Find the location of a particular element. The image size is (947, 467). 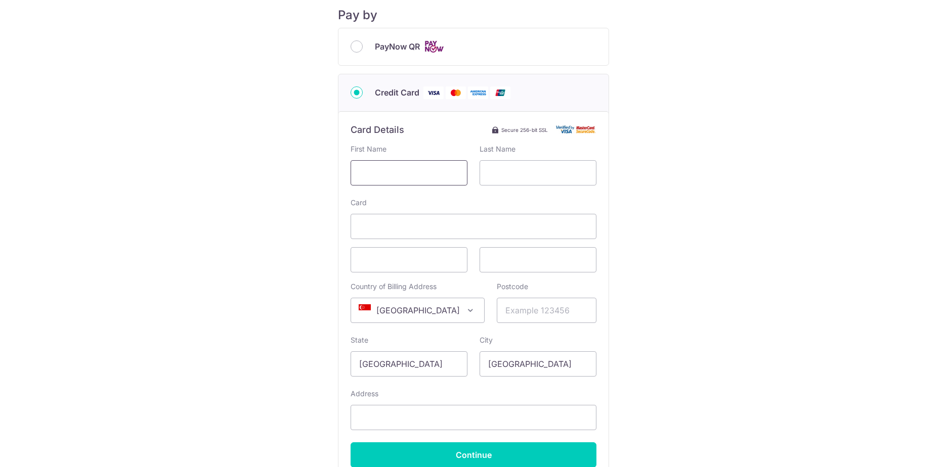

label: First Name is located at coordinates (368, 149).